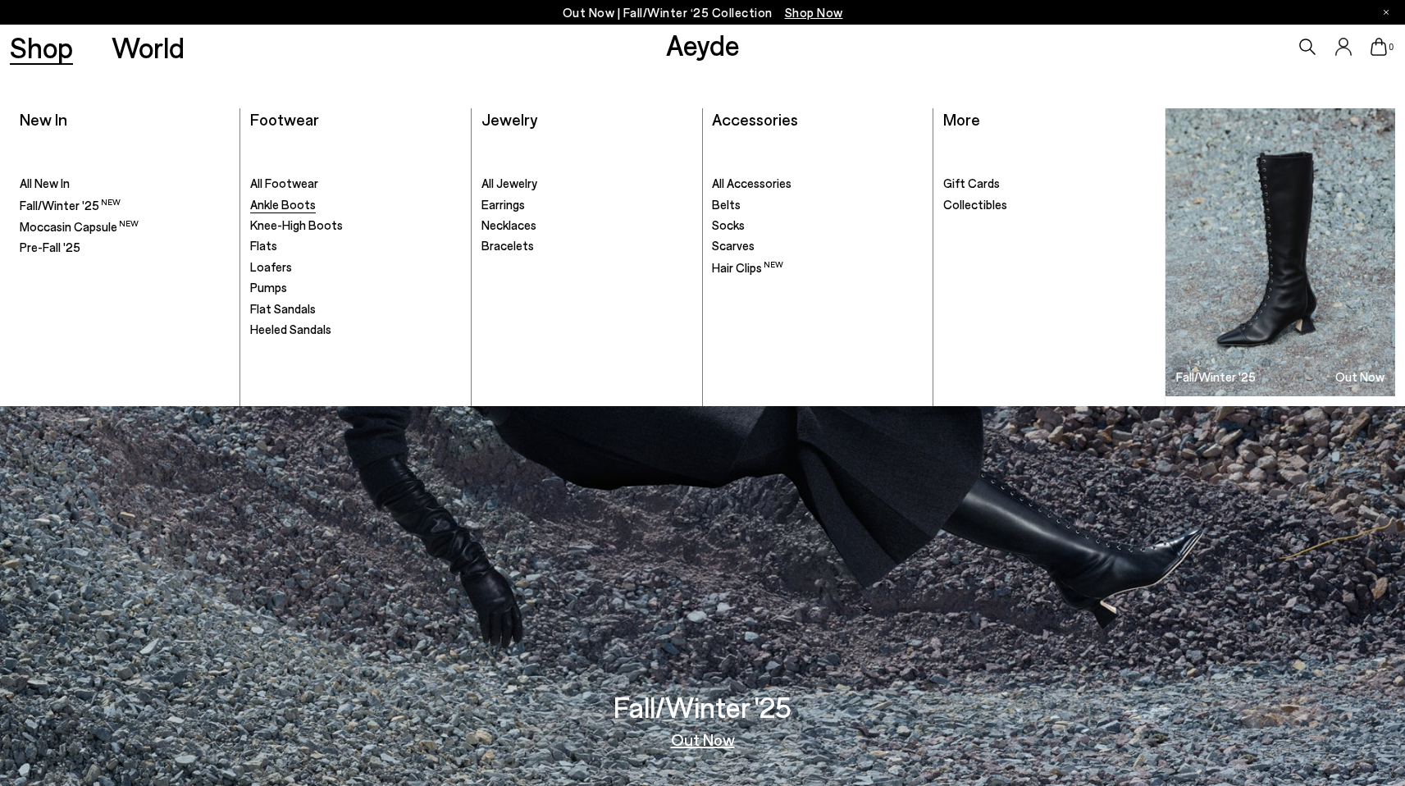 Image resolution: width=1405 pixels, height=786 pixels. Describe the element at coordinates (747, 267) in the screenshot. I see `span: Hair Clips` at that location.